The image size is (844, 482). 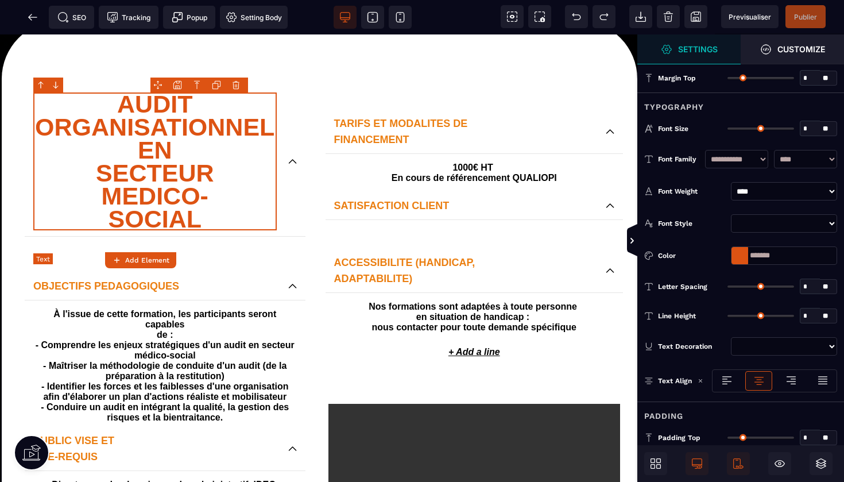 What do you see at coordinates (700, 381) in the screenshot?
I see `img: loading` at bounding box center [700, 381].